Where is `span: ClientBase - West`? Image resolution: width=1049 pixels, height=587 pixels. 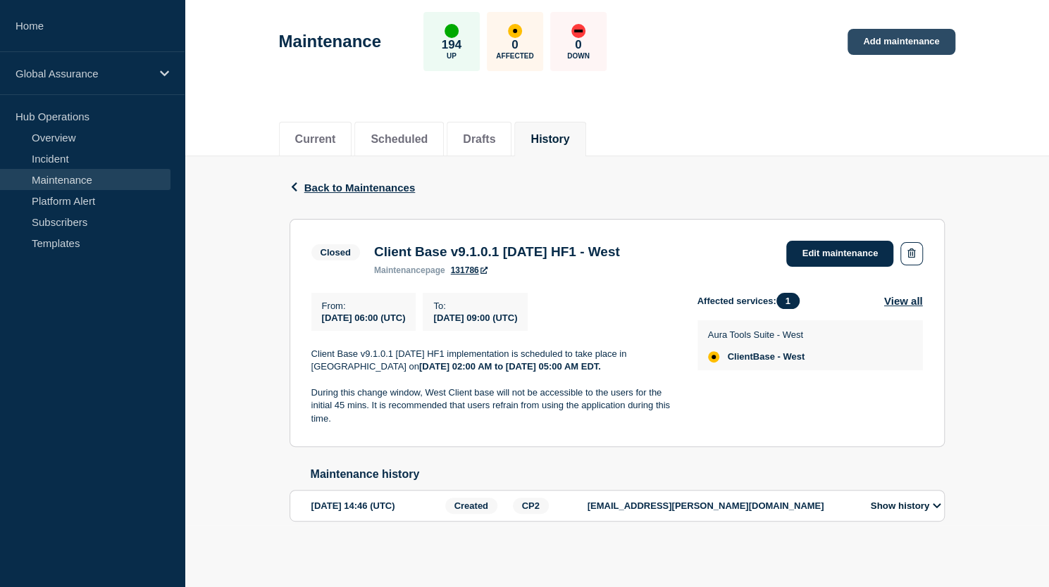
span: ClientBase - West is located at coordinates (766, 357).